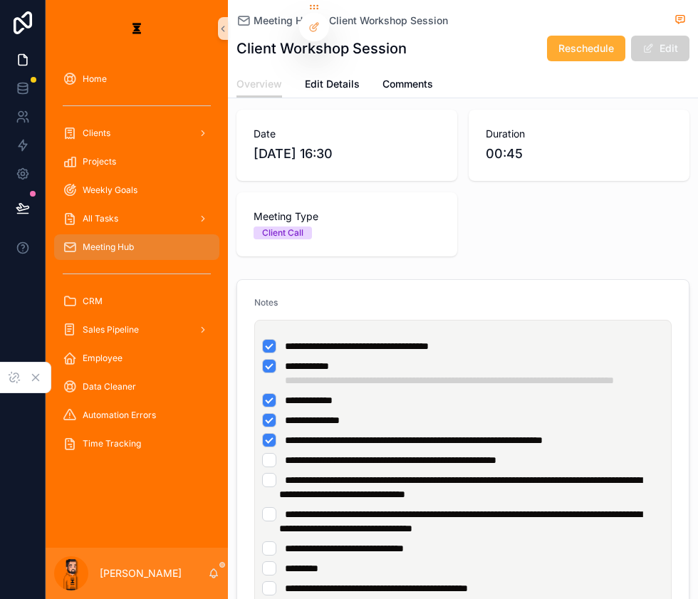 Image resolution: width=698 pixels, height=599 pixels. What do you see at coordinates (388, 21) in the screenshot?
I see `span: Client Workshop Session` at bounding box center [388, 21].